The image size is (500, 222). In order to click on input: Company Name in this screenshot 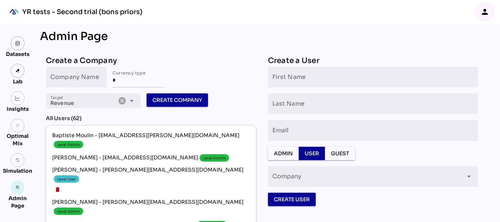, I will do `click(76, 77)`.